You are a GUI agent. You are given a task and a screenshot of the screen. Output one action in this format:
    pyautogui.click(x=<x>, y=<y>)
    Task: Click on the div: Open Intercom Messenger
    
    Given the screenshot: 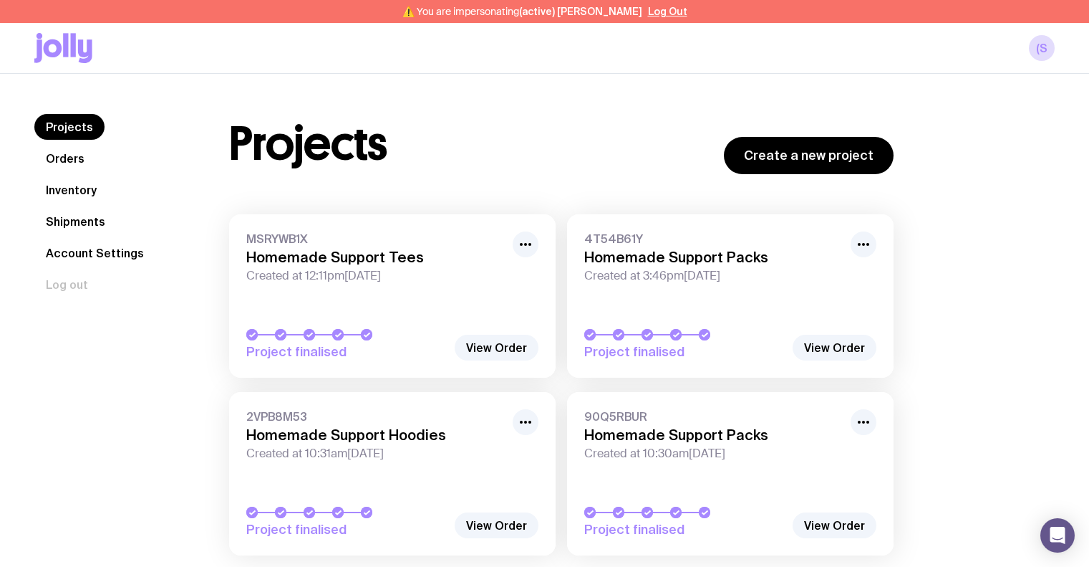 What is the action you would take?
    pyautogui.click(x=1058, y=535)
    